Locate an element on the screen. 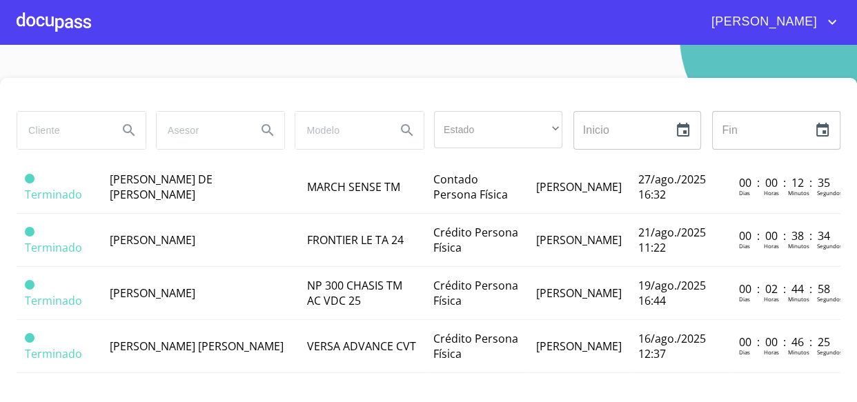  span: Contado Persona Física is located at coordinates (470, 187).